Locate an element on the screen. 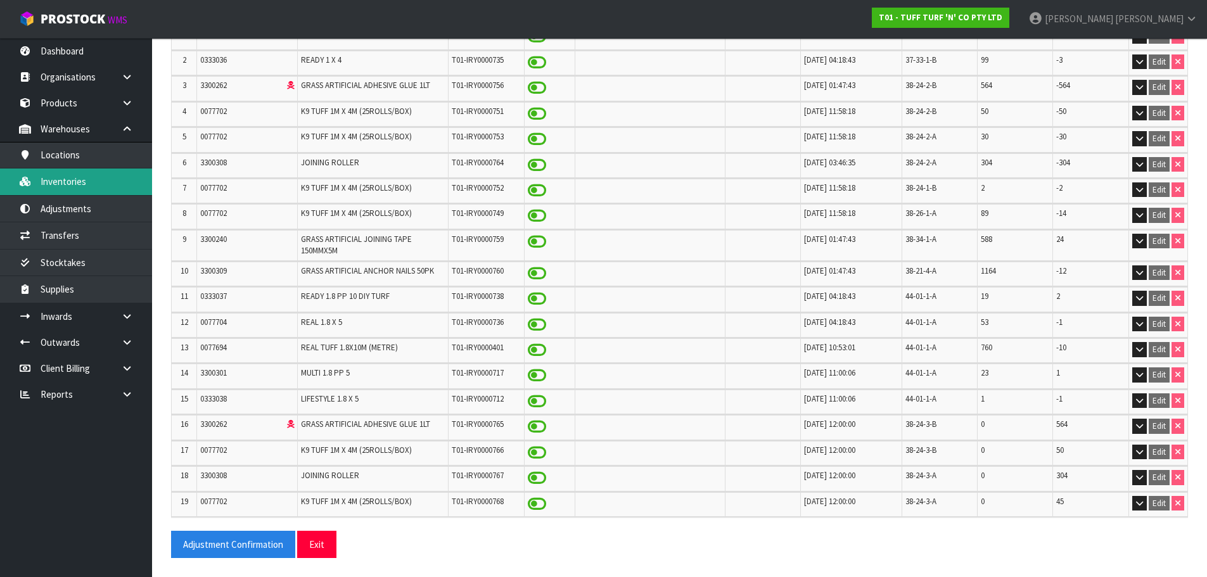 This screenshot has height=577, width=1207. span: GRASS ARTIFICIAL JOINING TAPE 150MMX5M is located at coordinates (356, 245).